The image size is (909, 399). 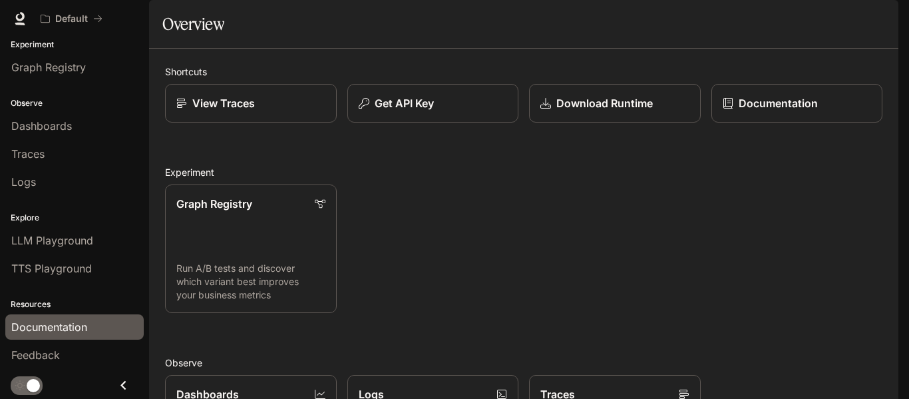 What do you see at coordinates (404, 103) in the screenshot?
I see `p: Get API Key` at bounding box center [404, 103].